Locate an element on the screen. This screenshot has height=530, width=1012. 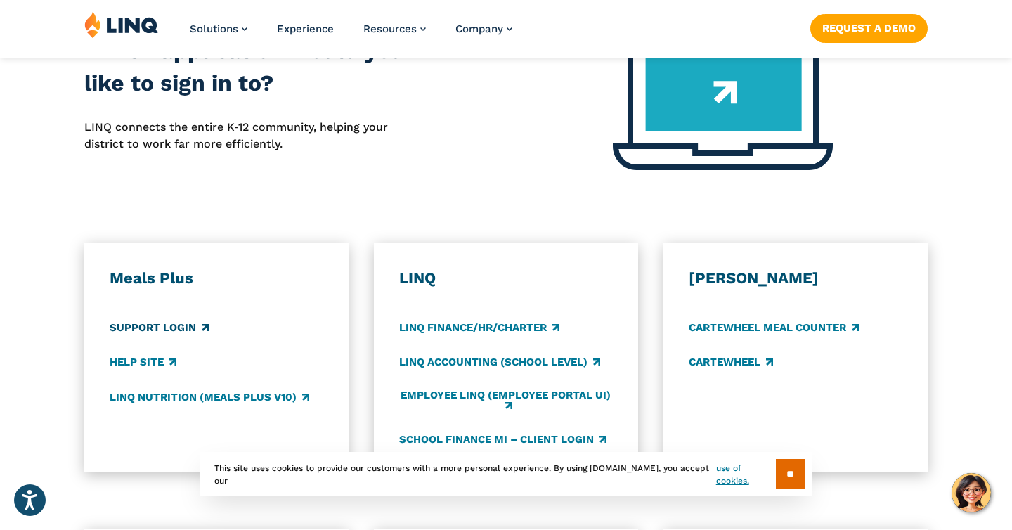
a: Request a Demo is located at coordinates (868, 28).